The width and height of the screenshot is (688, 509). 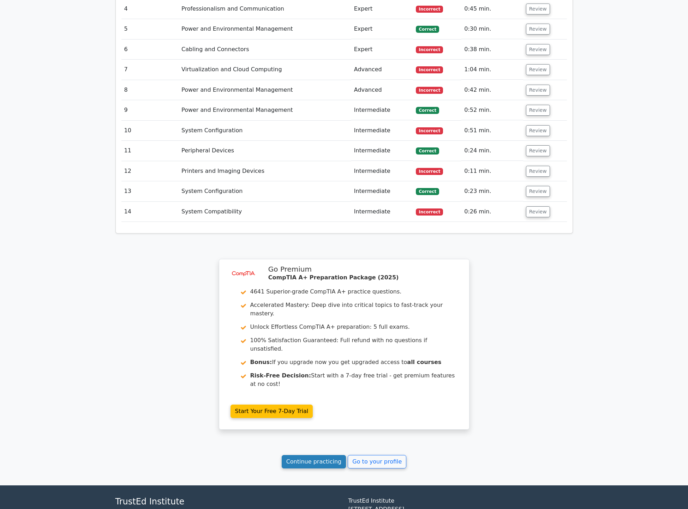 I want to click on td: Virtualization and Cloud Computing, so click(x=265, y=70).